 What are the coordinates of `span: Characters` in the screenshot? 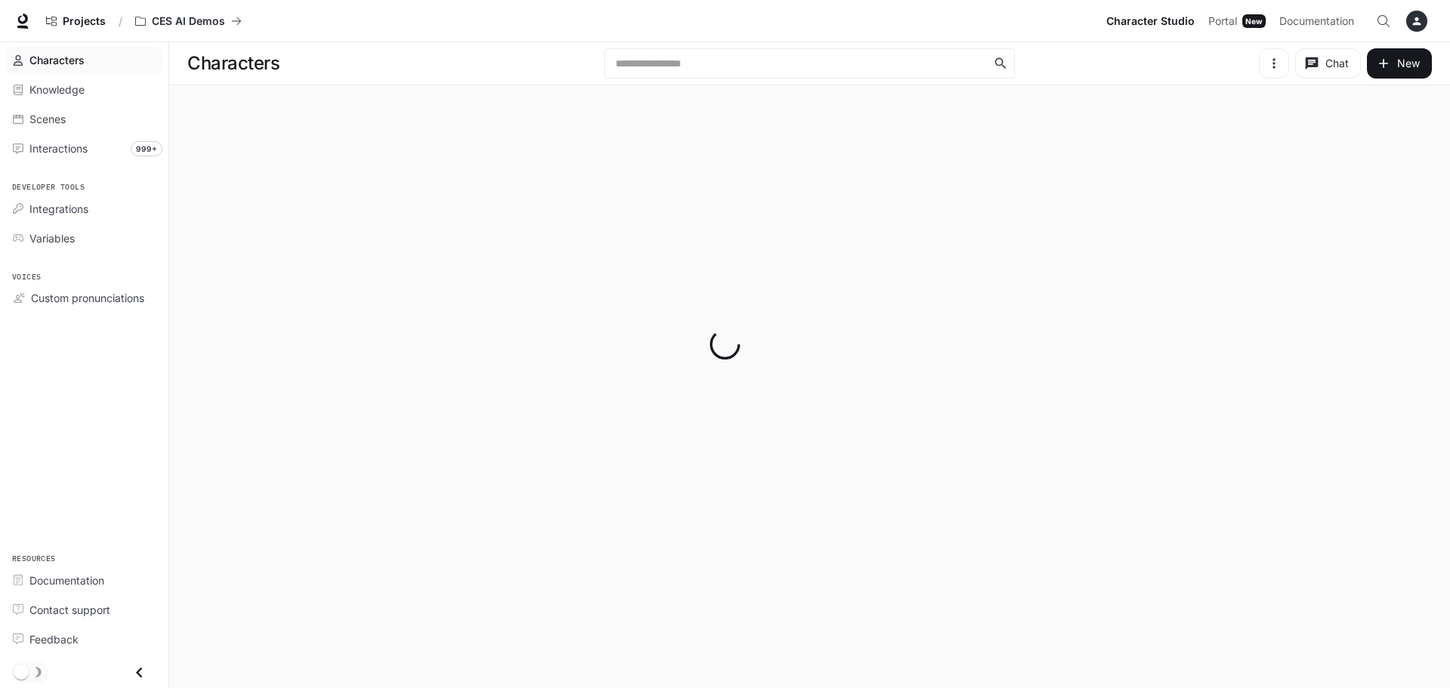 It's located at (57, 60).